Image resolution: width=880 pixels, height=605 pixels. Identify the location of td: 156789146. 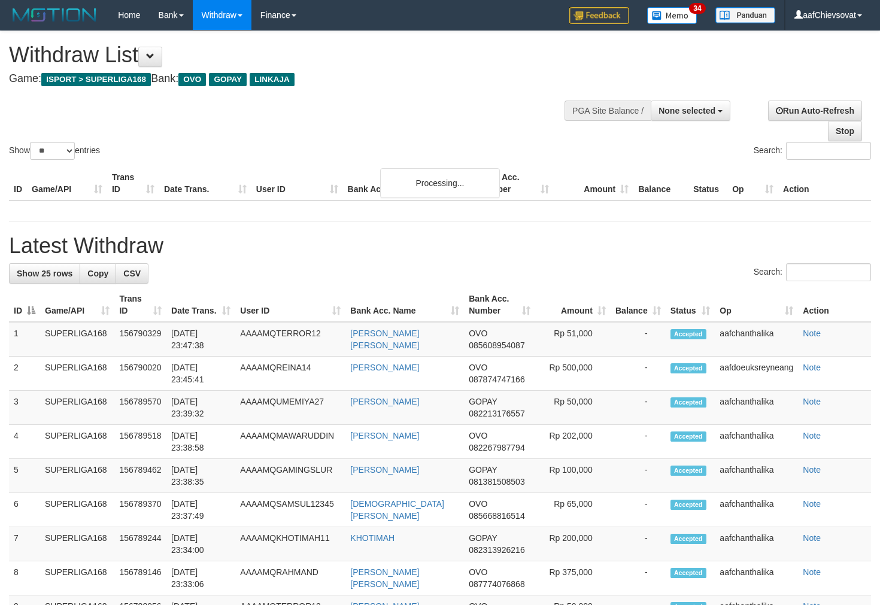
(140, 578).